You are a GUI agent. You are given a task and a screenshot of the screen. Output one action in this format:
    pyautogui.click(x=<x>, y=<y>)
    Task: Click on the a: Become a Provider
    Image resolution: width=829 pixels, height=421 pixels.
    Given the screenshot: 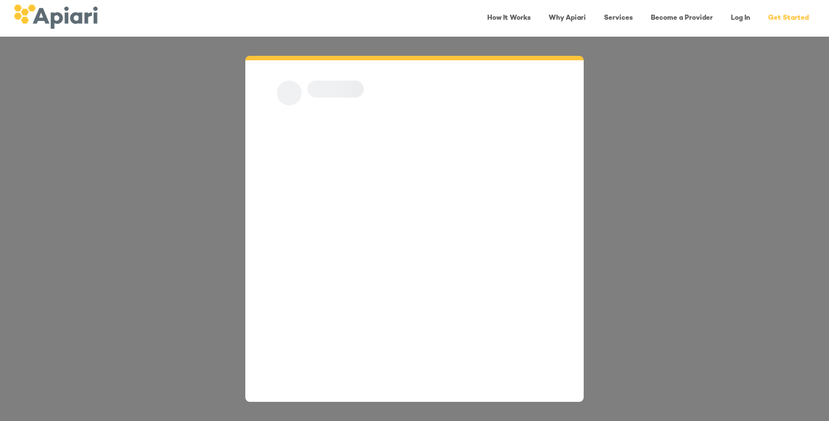 What is the action you would take?
    pyautogui.click(x=682, y=18)
    